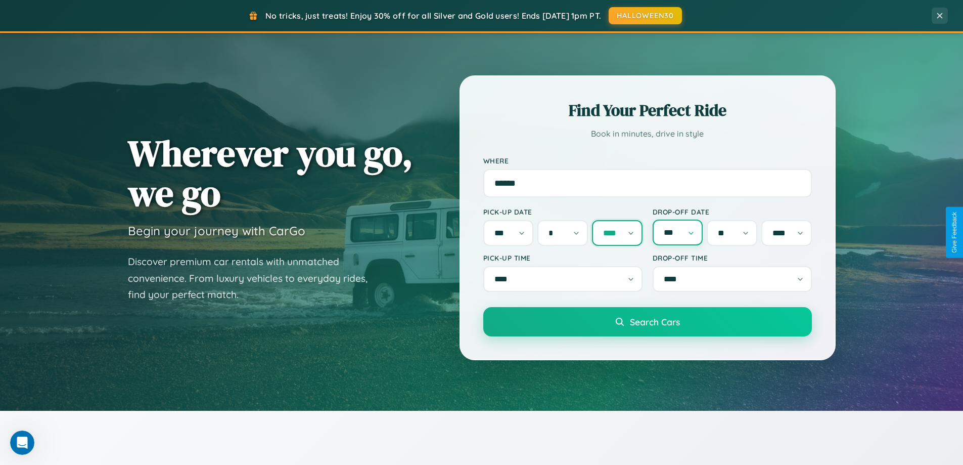  I want to click on button: HALLOWEEN30, so click(645, 16).